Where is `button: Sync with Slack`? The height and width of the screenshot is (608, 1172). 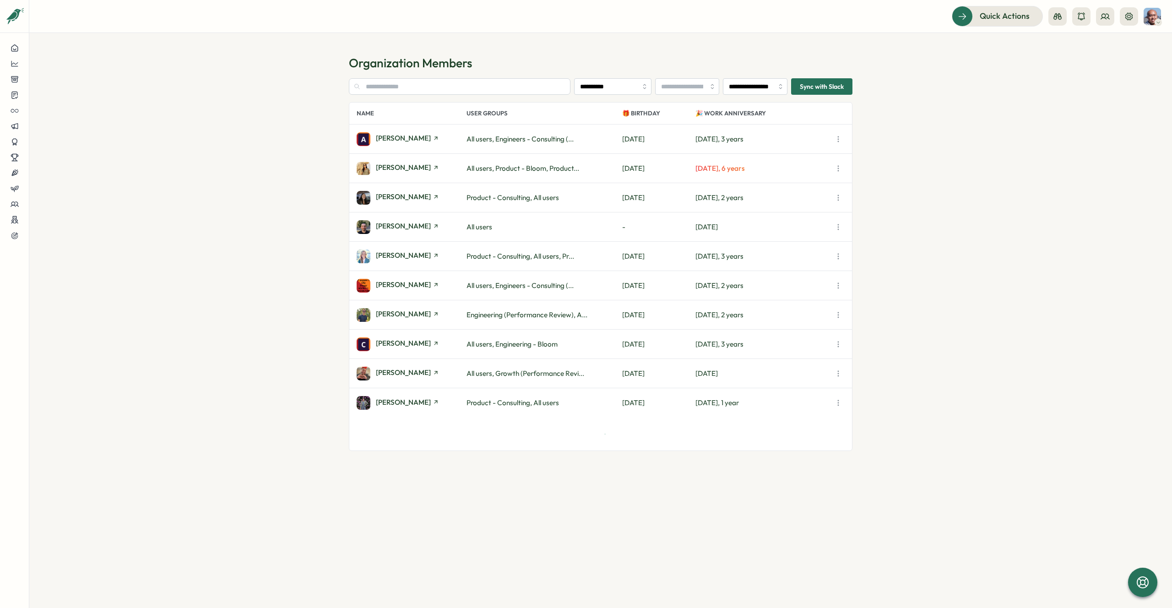 button: Sync with Slack is located at coordinates (822, 87).